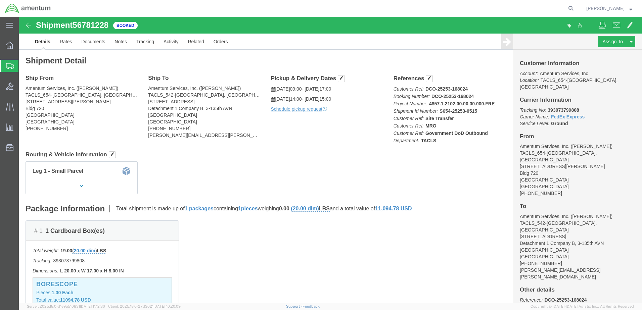  Describe the element at coordinates (144, 307) in the screenshot. I see `span: Client: 2025.18.0-27d3021` at that location.